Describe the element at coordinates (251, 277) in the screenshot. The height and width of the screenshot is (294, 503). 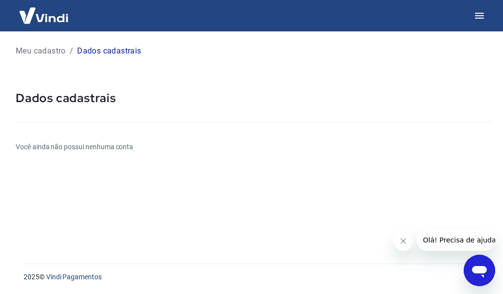
I see `p: 2025 ©` at that location.